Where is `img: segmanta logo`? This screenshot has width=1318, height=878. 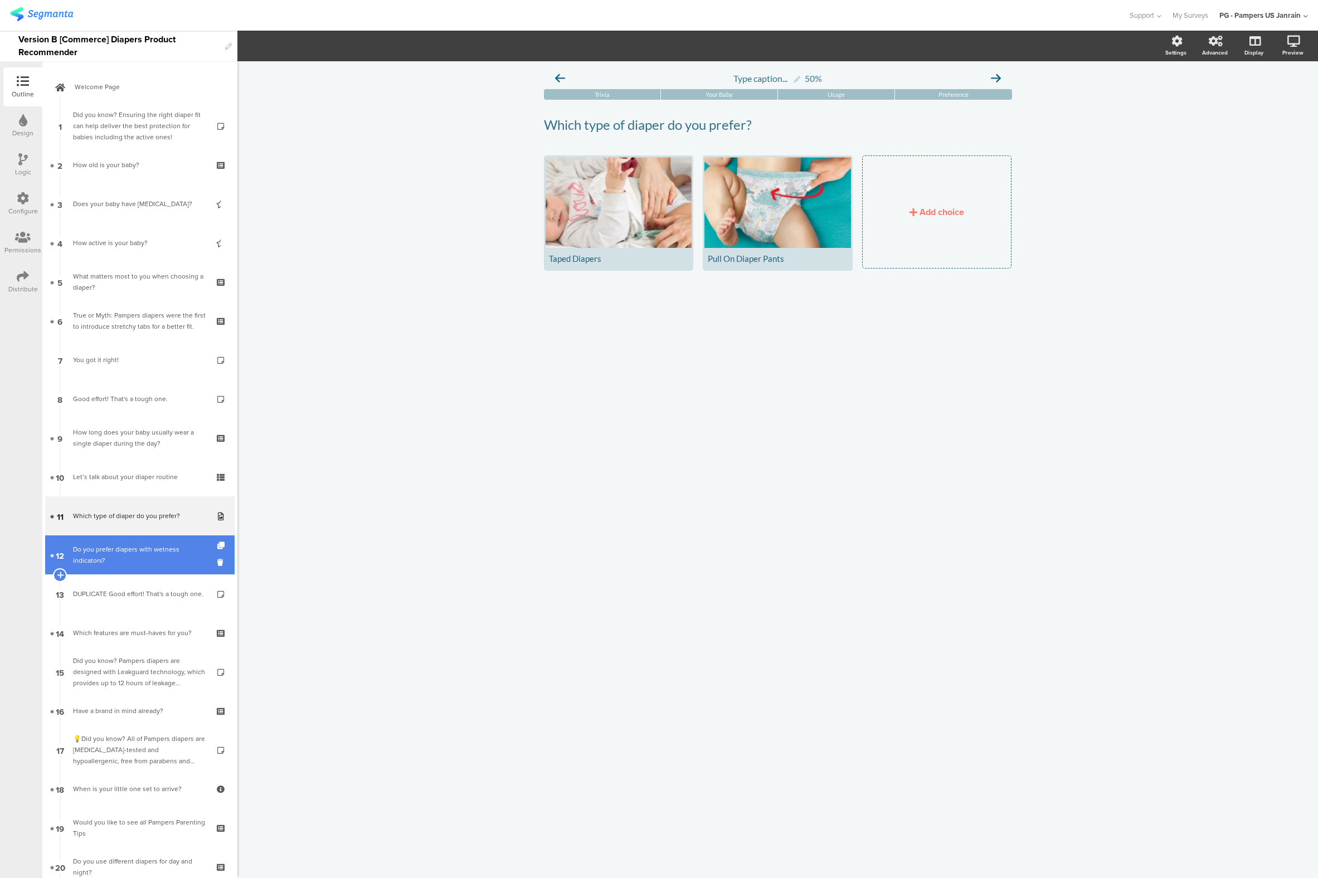
img: segmanta logo is located at coordinates (41, 14).